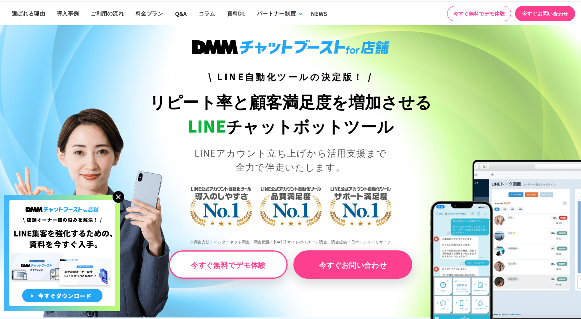 Image resolution: width=581 pixels, height=319 pixels. I want to click on p: LINEアカウント立ち上げから活用支援まで 全力で伴走いたします。, so click(290, 160).